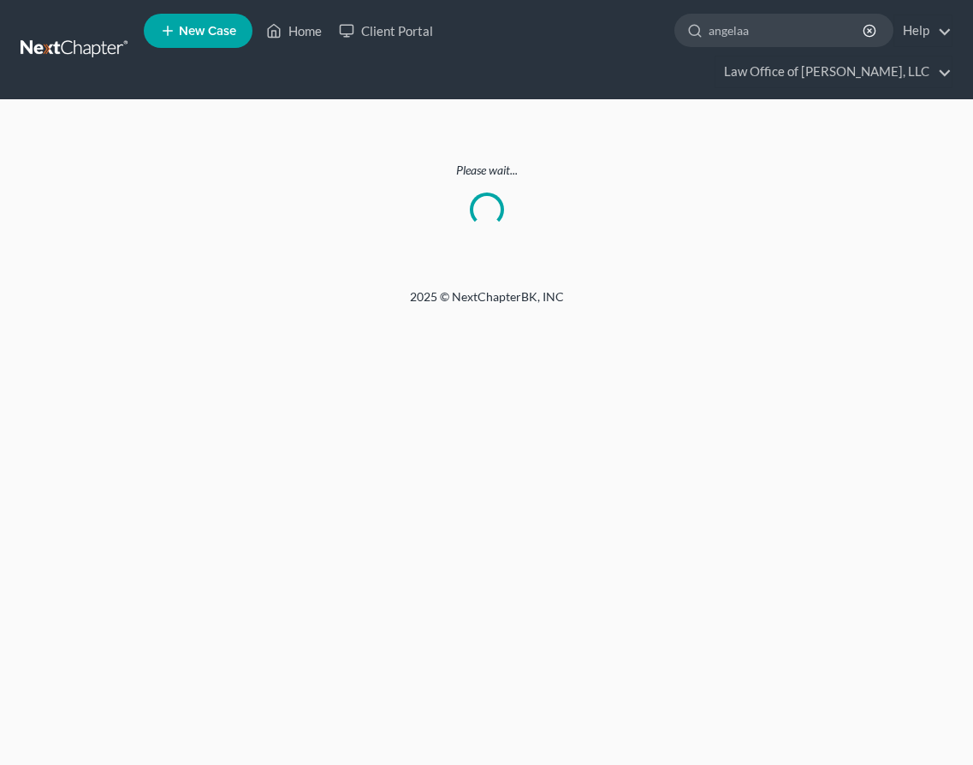 This screenshot has width=973, height=765. What do you see at coordinates (487, 304) in the screenshot?
I see `div: 2025 © NextChapterBK, INC` at bounding box center [487, 304].